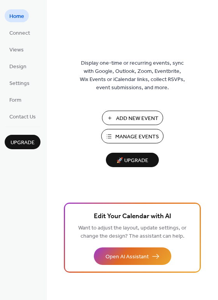  Describe the element at coordinates (15, 99) in the screenshot. I see `a: Form` at that location.